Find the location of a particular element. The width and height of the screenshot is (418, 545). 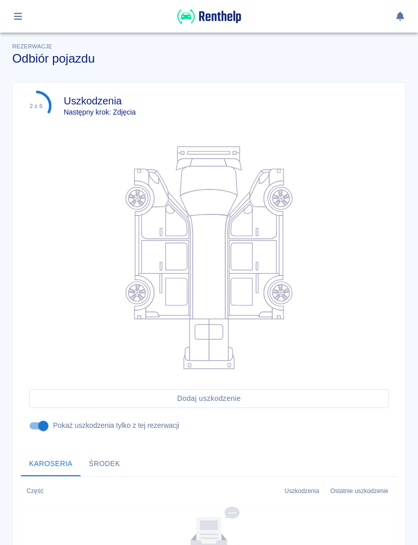

div: Uszkodzenia is located at coordinates (302, 491).